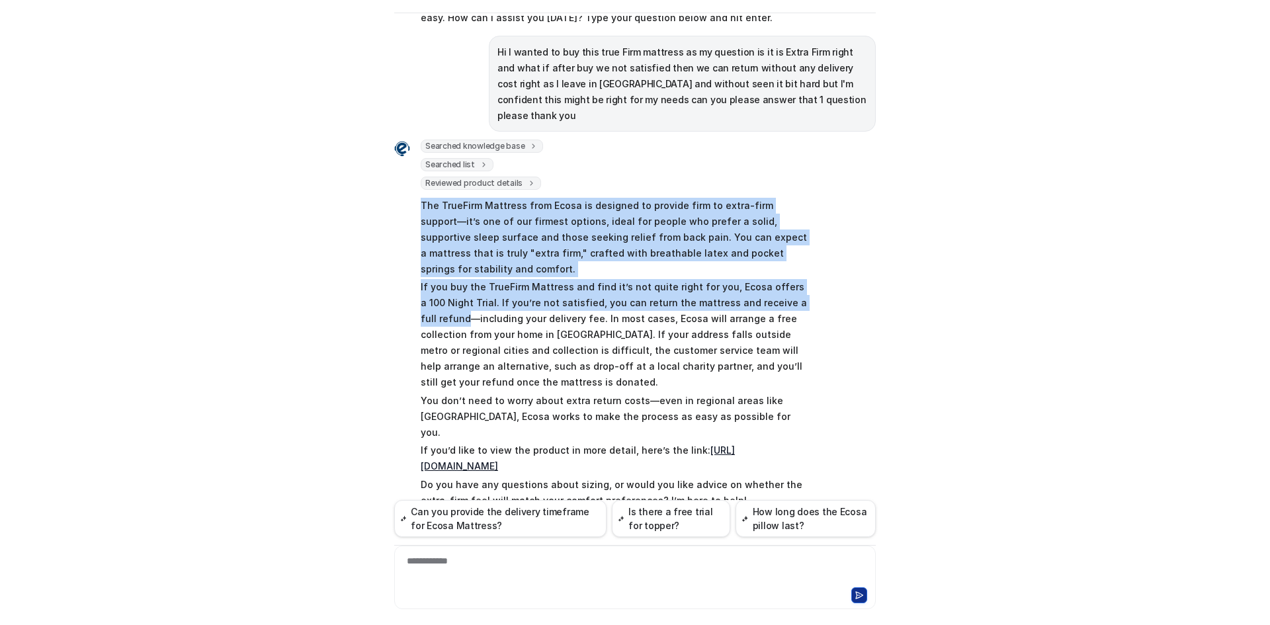  Describe the element at coordinates (671, 518) in the screenshot. I see `button: Is there a free trial for topper?` at that location.